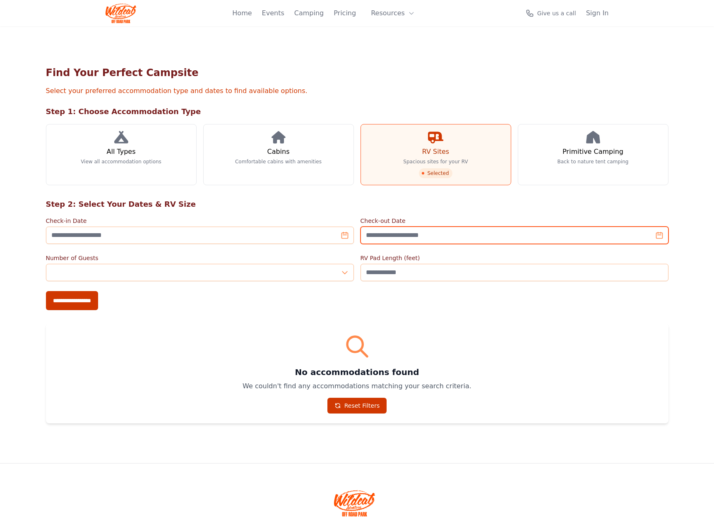 Image resolution: width=714 pixels, height=521 pixels. What do you see at coordinates (357, 73) in the screenshot?
I see `h1: Find Your Perfect Campsite` at bounding box center [357, 73].